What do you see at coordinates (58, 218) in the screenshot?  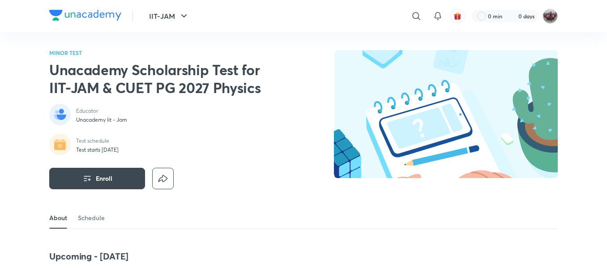 I see `a: About` at bounding box center [58, 218].